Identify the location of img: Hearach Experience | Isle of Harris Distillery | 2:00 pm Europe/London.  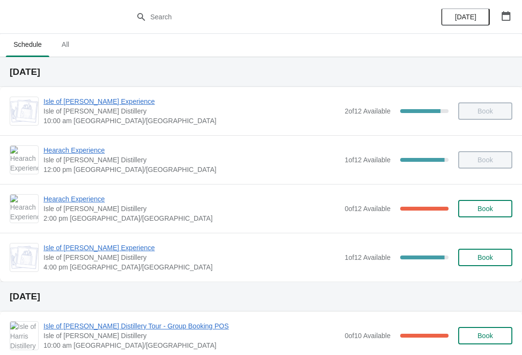
(24, 209).